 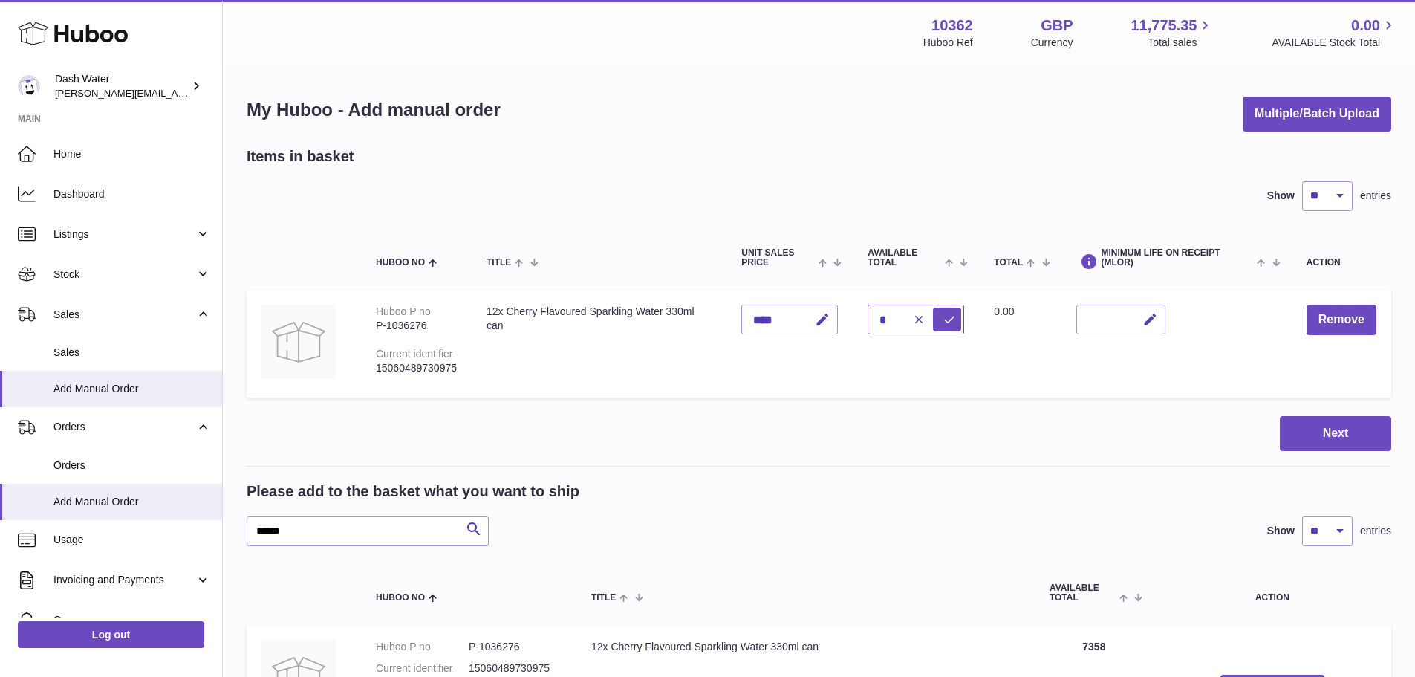 I want to click on div: Currency, so click(x=1052, y=42).